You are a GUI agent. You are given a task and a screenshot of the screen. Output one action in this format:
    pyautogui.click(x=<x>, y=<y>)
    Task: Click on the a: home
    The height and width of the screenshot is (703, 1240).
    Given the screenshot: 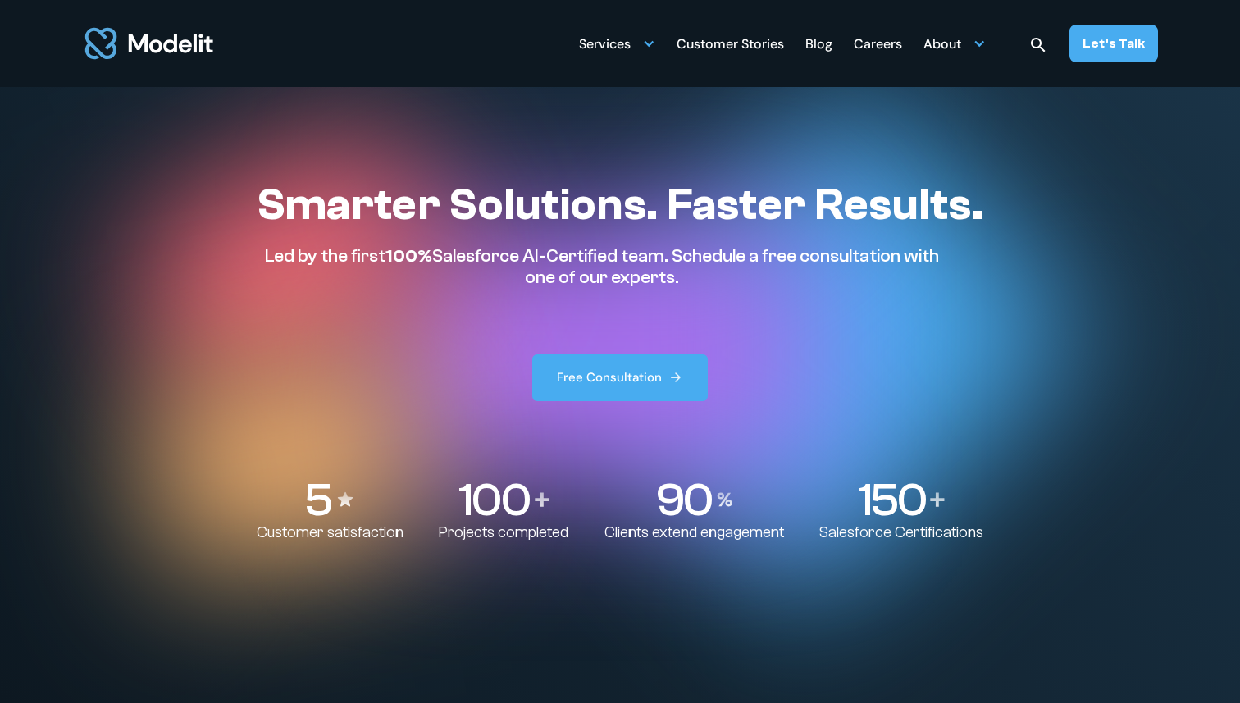 What is the action you would take?
    pyautogui.click(x=149, y=43)
    